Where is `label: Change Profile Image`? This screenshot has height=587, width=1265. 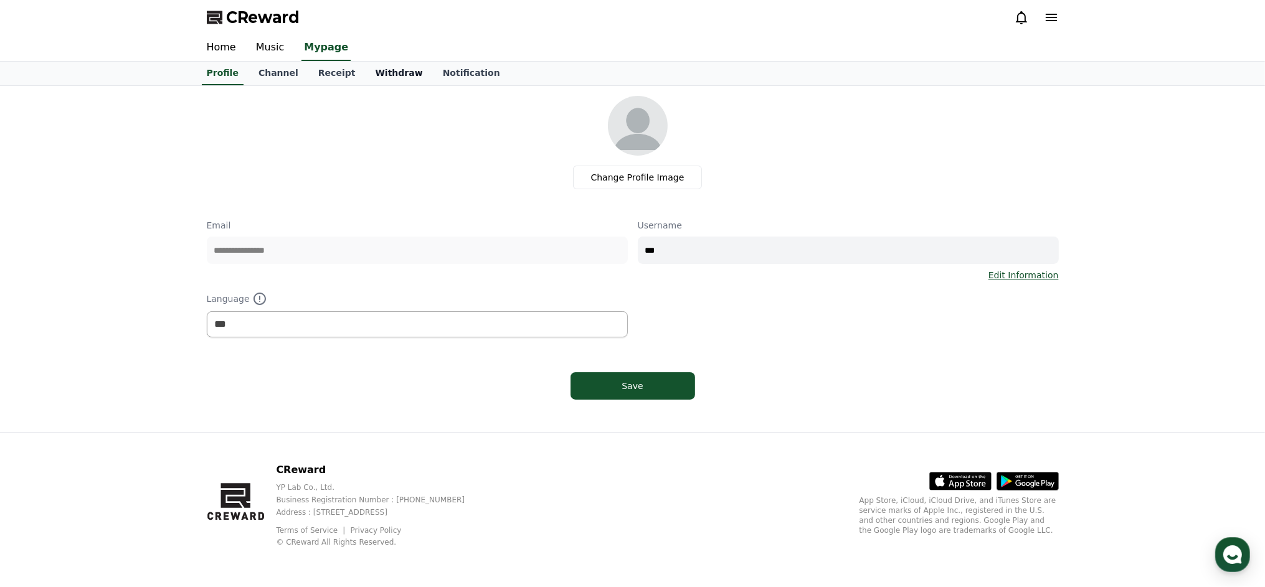 label: Change Profile Image is located at coordinates (638, 177).